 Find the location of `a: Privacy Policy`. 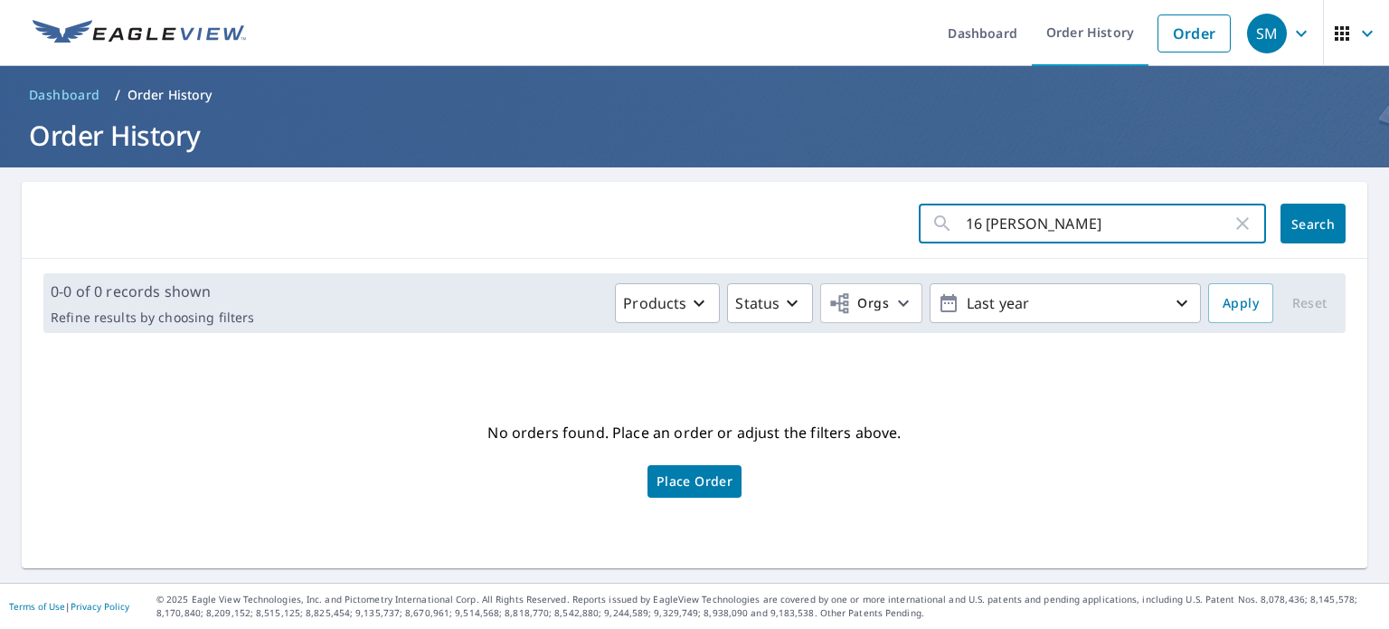

a: Privacy Policy is located at coordinates (99, 606).